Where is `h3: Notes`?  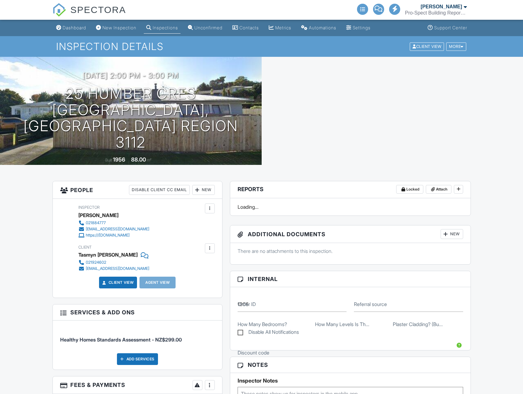 h3: Notes is located at coordinates (350, 365).